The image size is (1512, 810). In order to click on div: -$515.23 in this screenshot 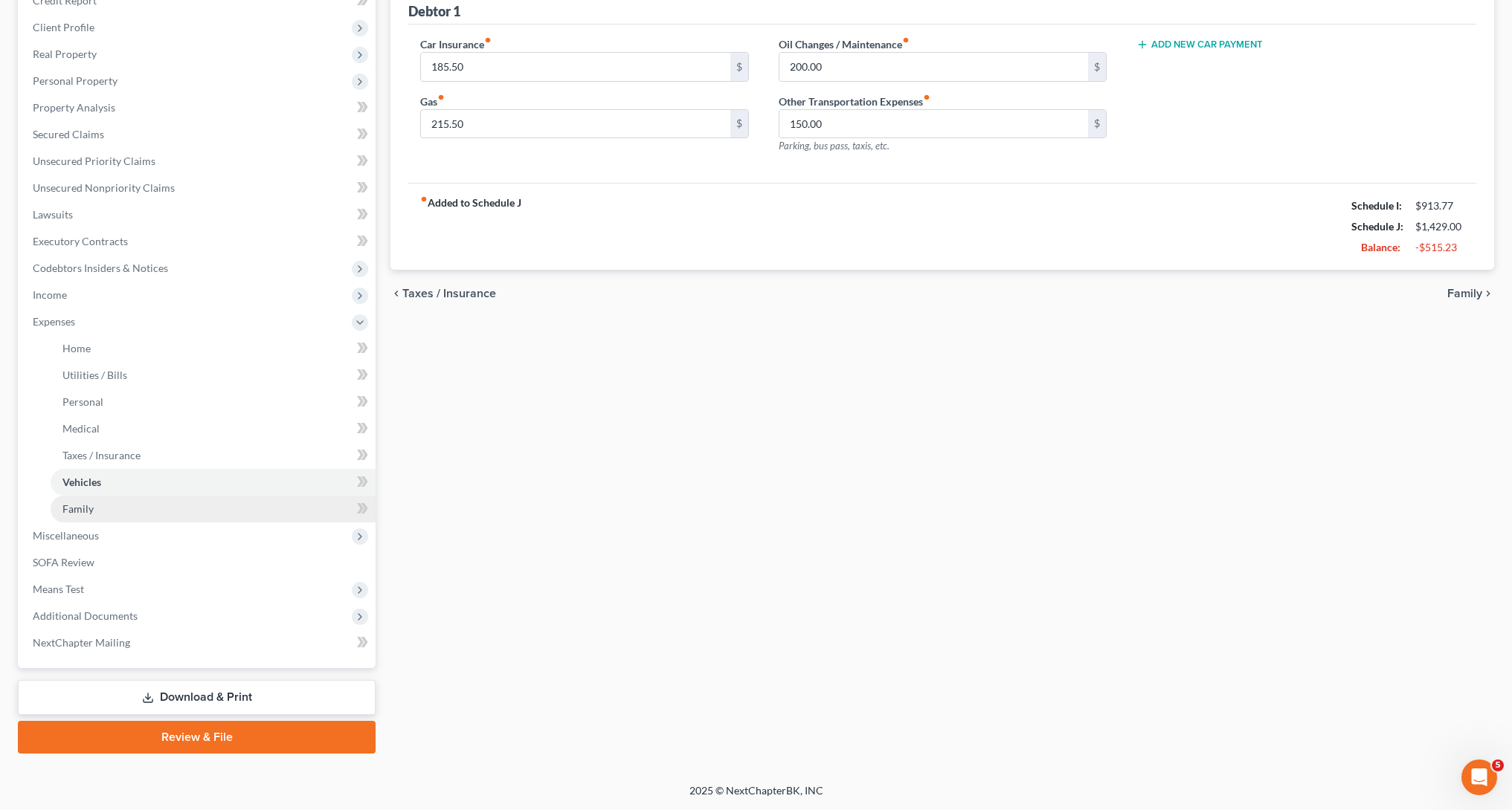, I will do `click(1440, 248)`.